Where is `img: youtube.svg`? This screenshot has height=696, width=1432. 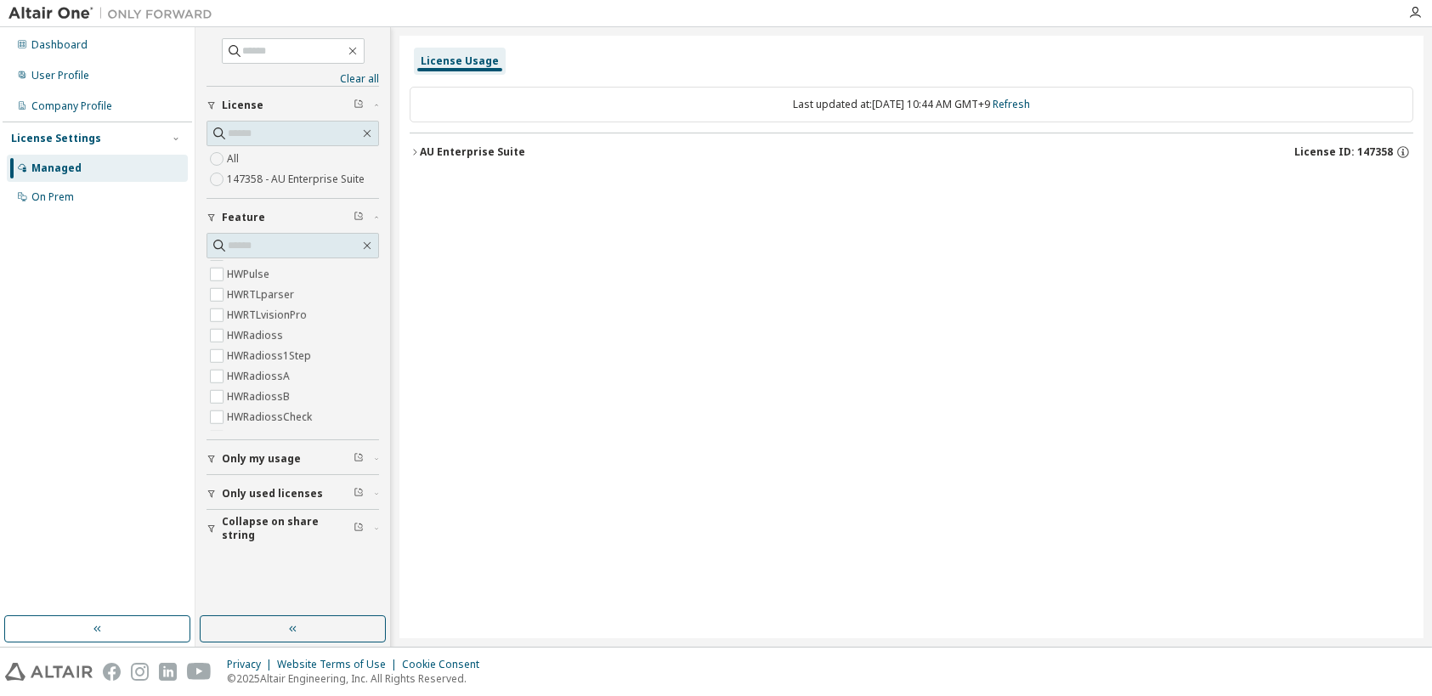 img: youtube.svg is located at coordinates (199, 671).